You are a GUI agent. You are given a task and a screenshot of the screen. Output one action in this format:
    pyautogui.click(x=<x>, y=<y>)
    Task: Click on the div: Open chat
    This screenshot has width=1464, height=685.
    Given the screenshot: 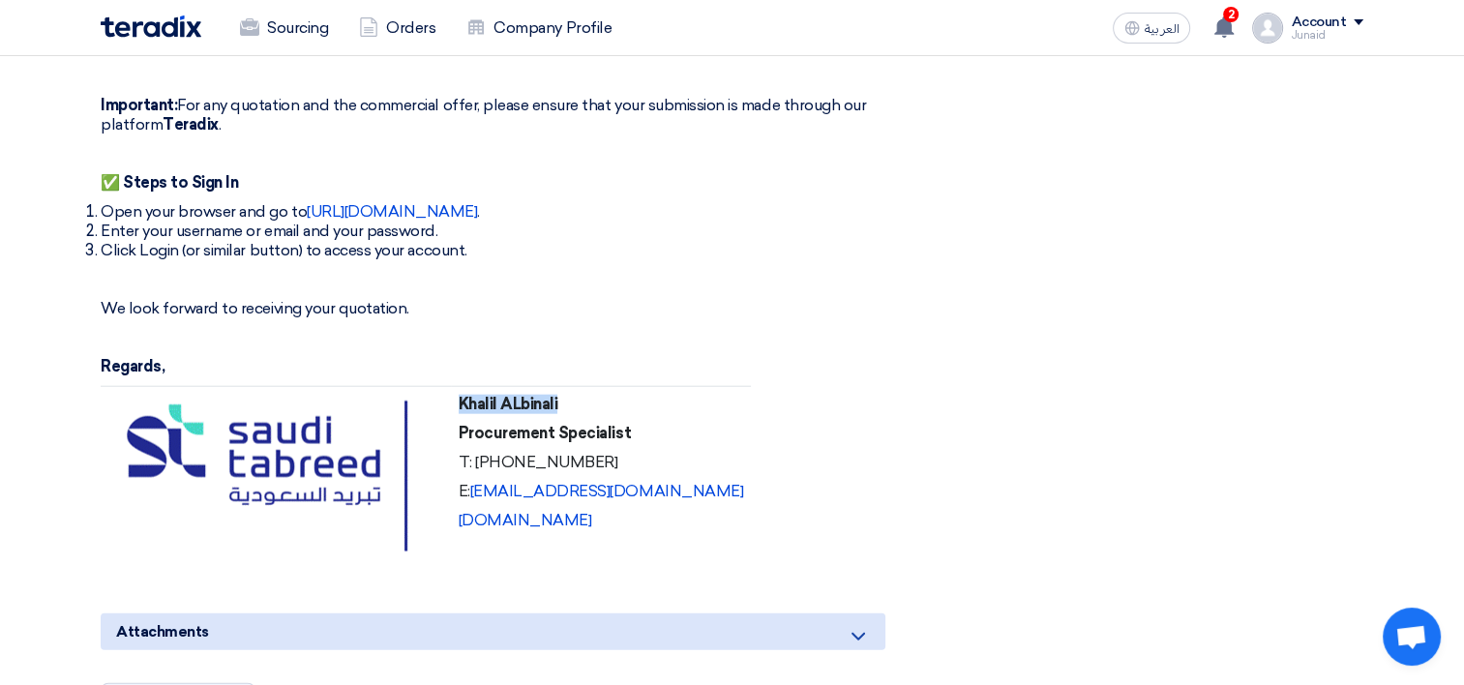 What is the action you would take?
    pyautogui.click(x=1412, y=637)
    